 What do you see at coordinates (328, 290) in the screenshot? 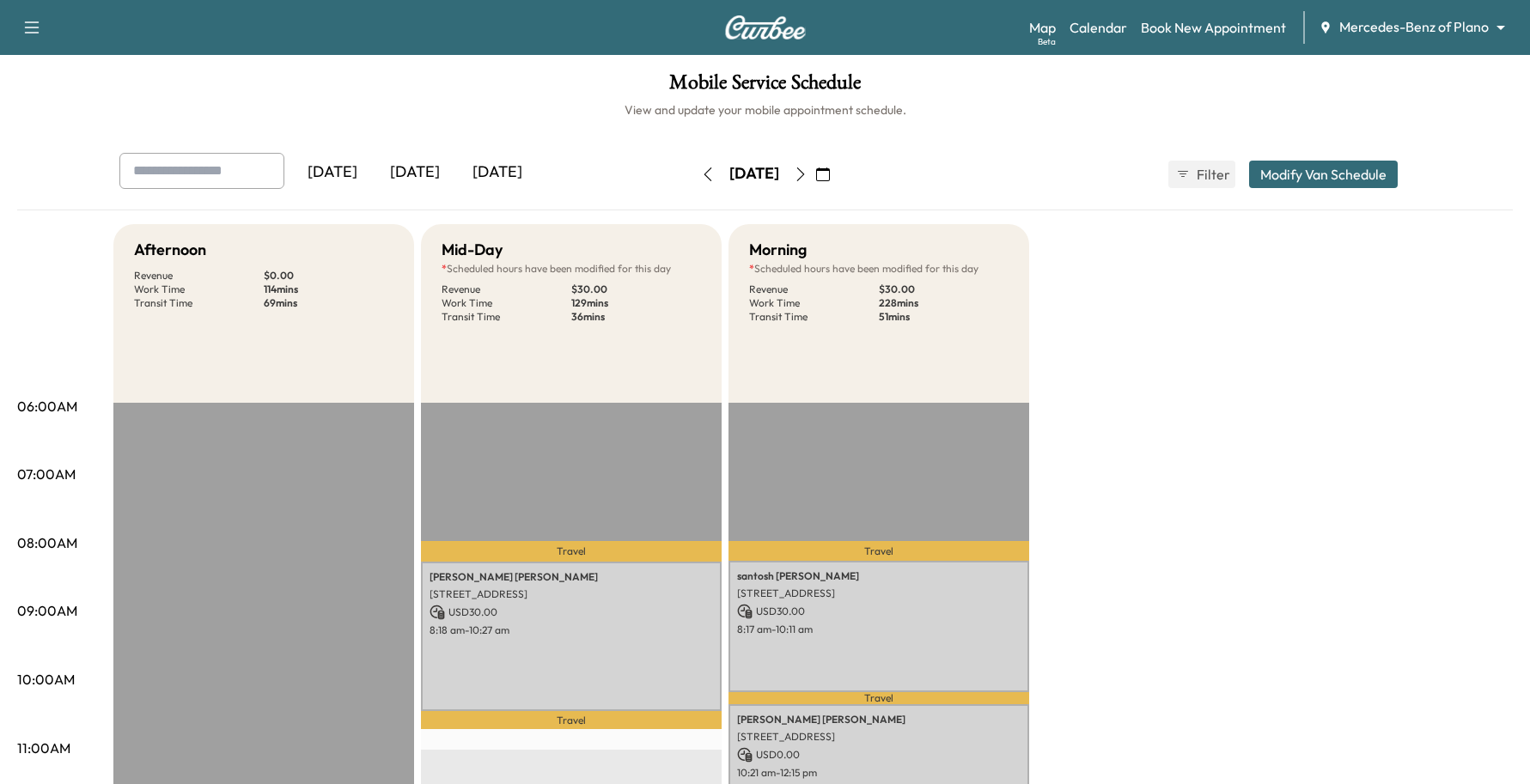
I see `p: 114 mins` at bounding box center [328, 290].